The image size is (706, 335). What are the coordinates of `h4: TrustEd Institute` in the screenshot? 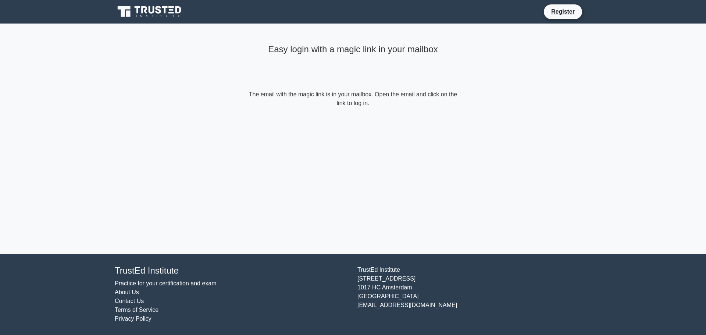 It's located at (232, 271).